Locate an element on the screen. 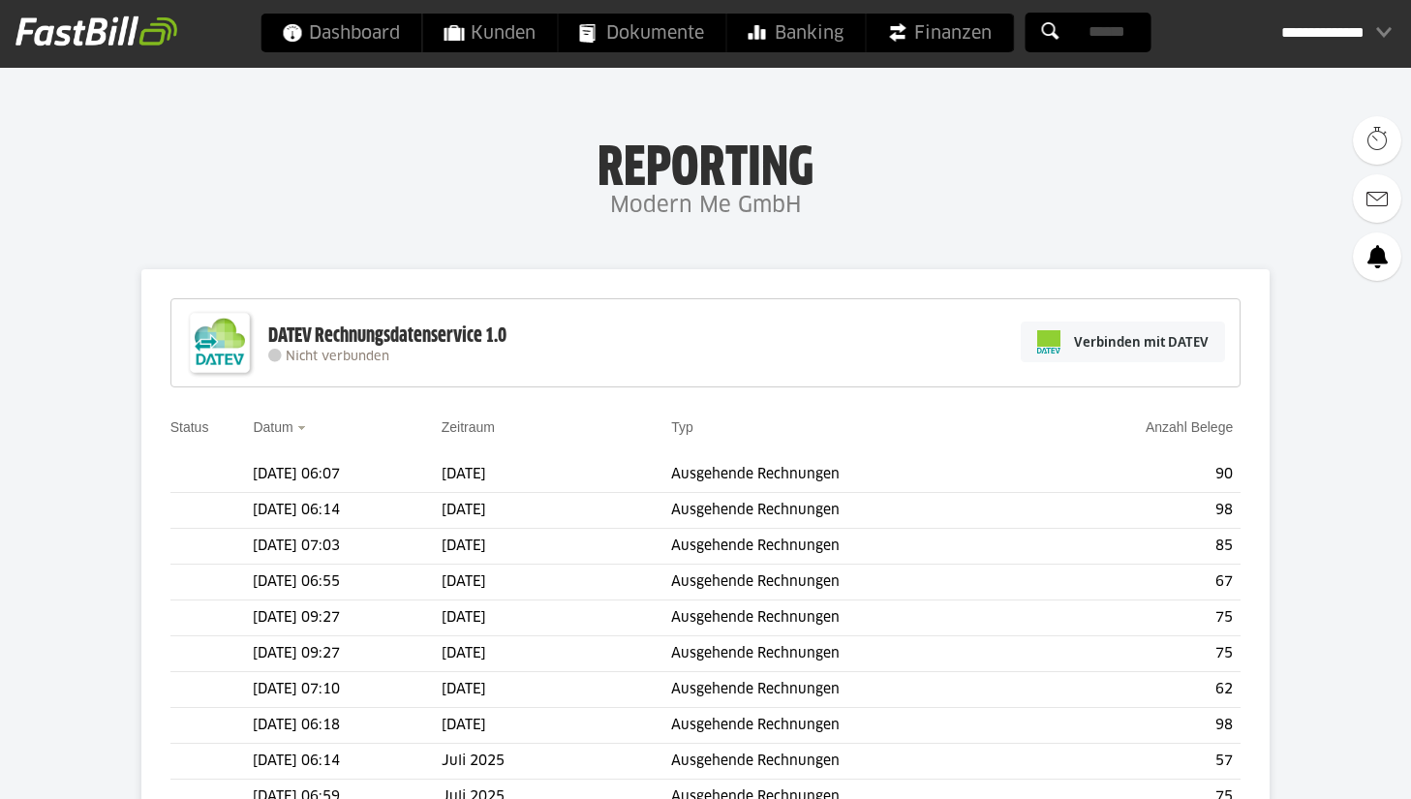  span: Nicht verbunden is located at coordinates (337, 356).